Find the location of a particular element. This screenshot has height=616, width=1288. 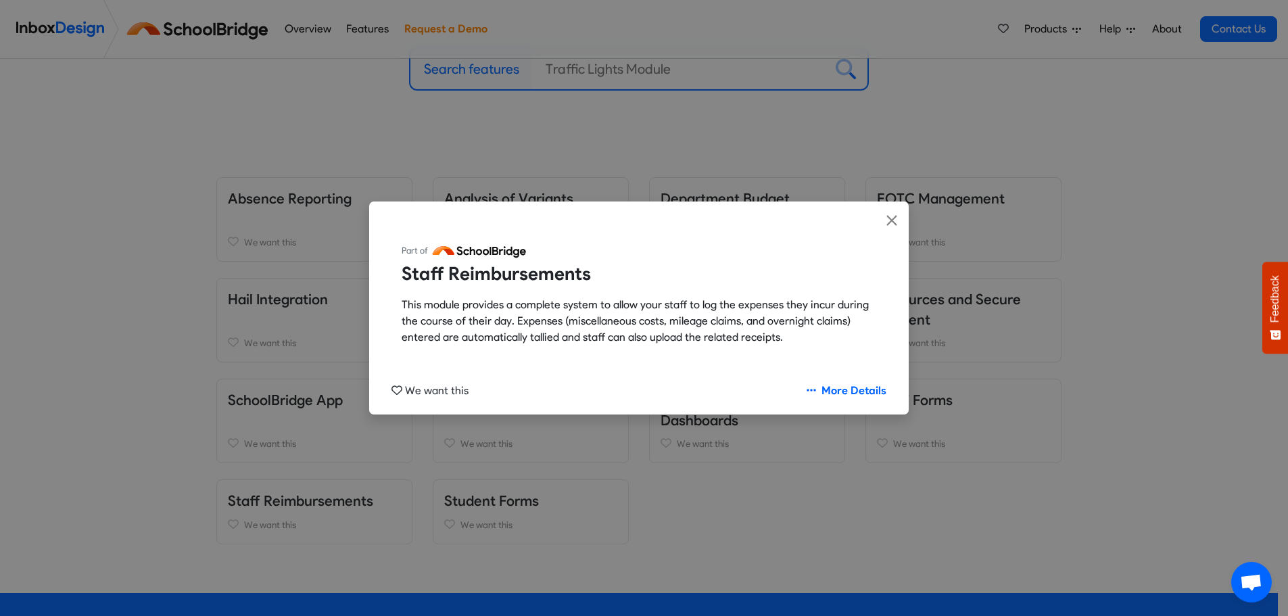

span: Part of is located at coordinates (414, 250).